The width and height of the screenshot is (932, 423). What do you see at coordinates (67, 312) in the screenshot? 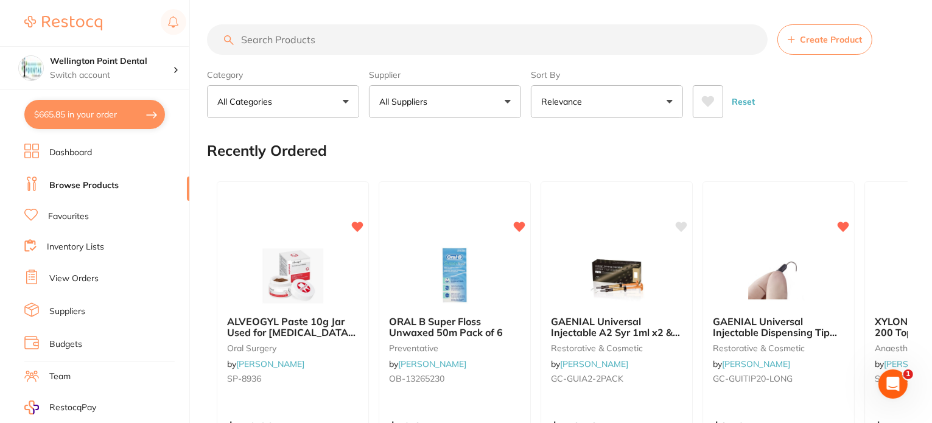
I see `a: Suppliers` at bounding box center [67, 312].